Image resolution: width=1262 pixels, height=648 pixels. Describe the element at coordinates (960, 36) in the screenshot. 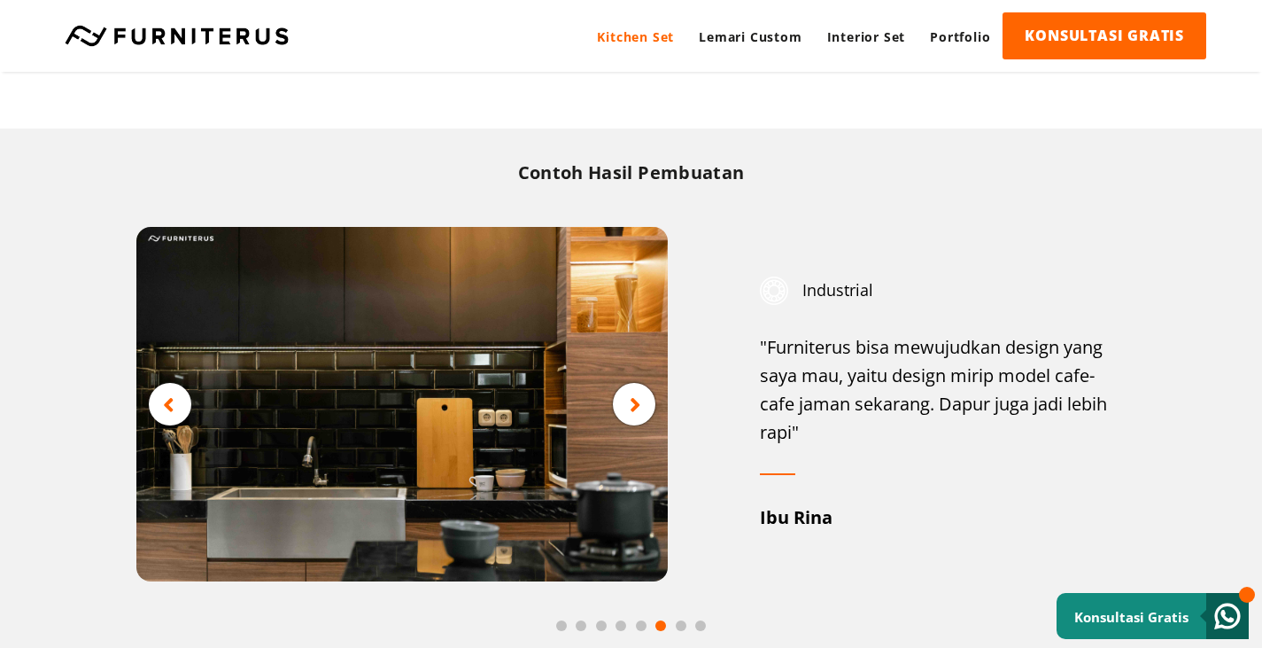

I see `a: Portfolio` at that location.